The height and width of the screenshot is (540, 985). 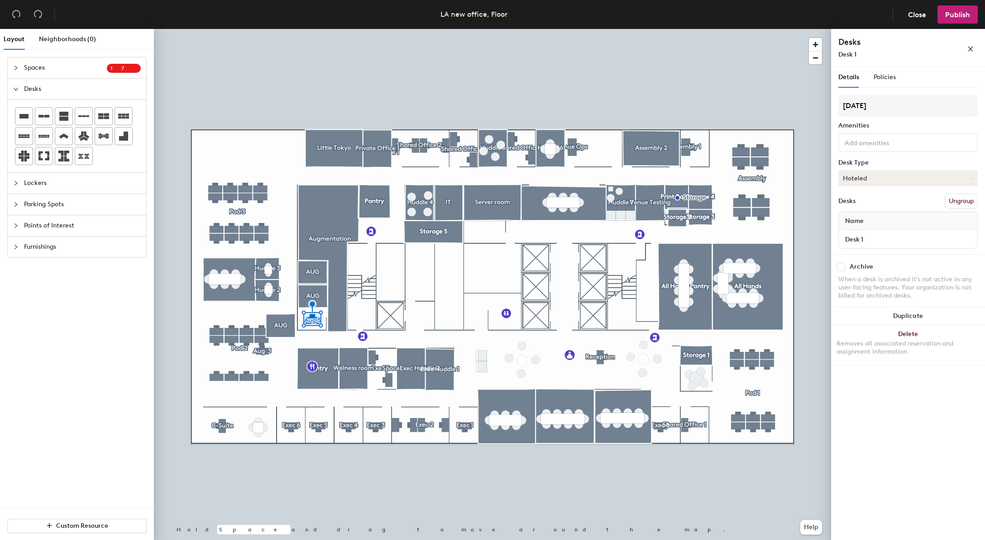 I want to click on div: Removes all associated reservation and assignment information, so click(x=908, y=348).